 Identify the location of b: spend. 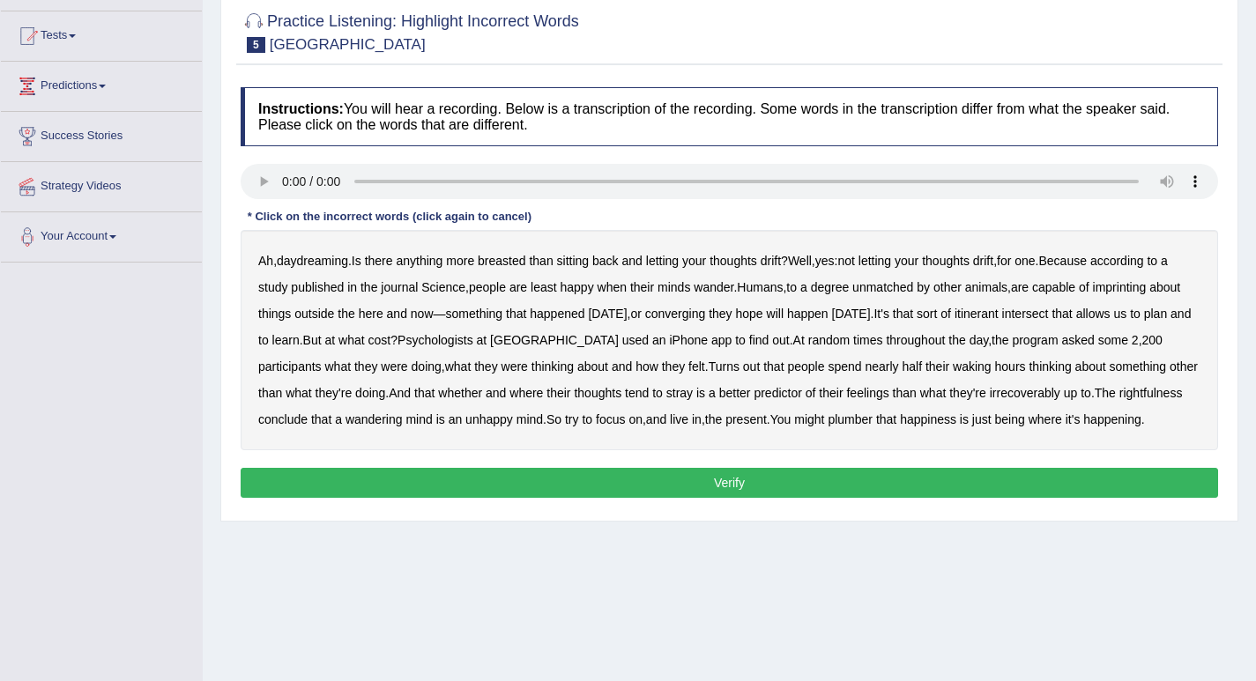
(844, 367).